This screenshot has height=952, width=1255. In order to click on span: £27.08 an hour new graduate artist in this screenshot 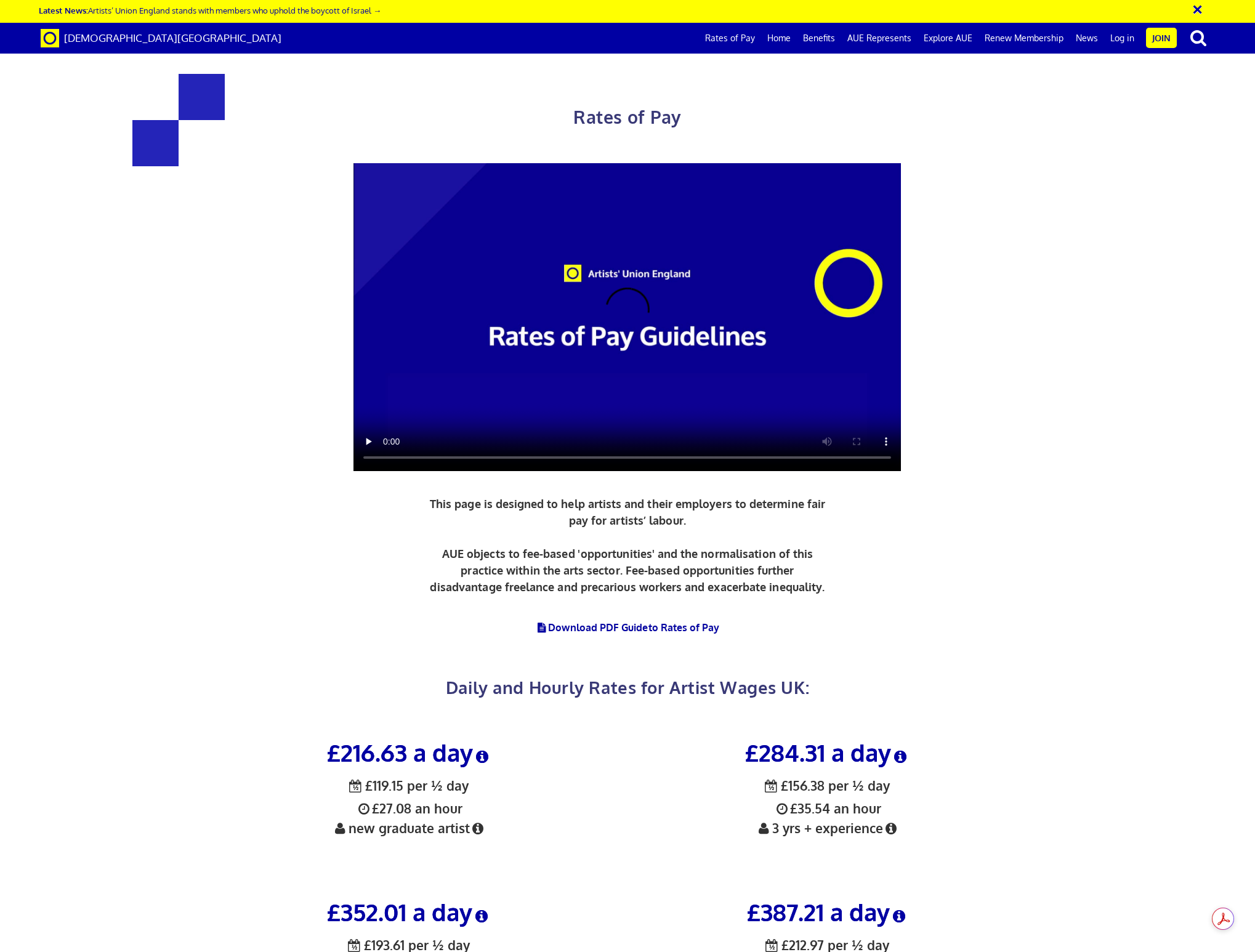, I will do `click(409, 807)`.